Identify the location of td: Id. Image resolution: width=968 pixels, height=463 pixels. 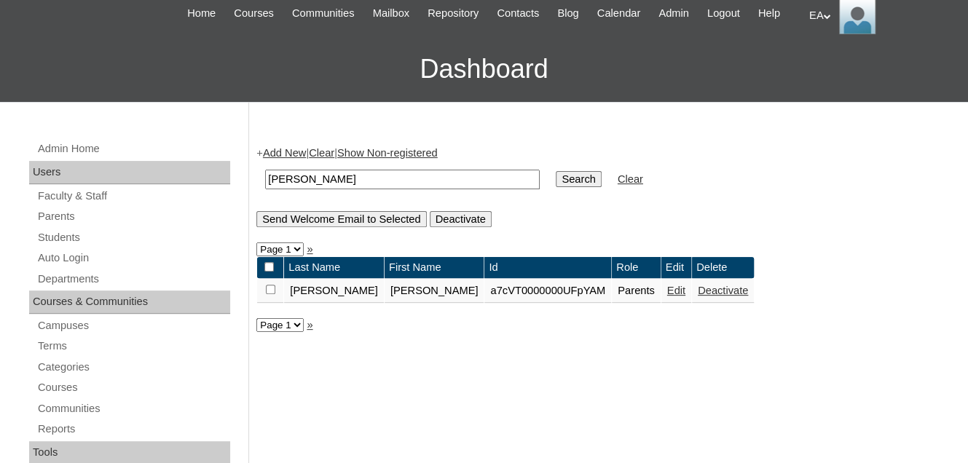
(547, 267).